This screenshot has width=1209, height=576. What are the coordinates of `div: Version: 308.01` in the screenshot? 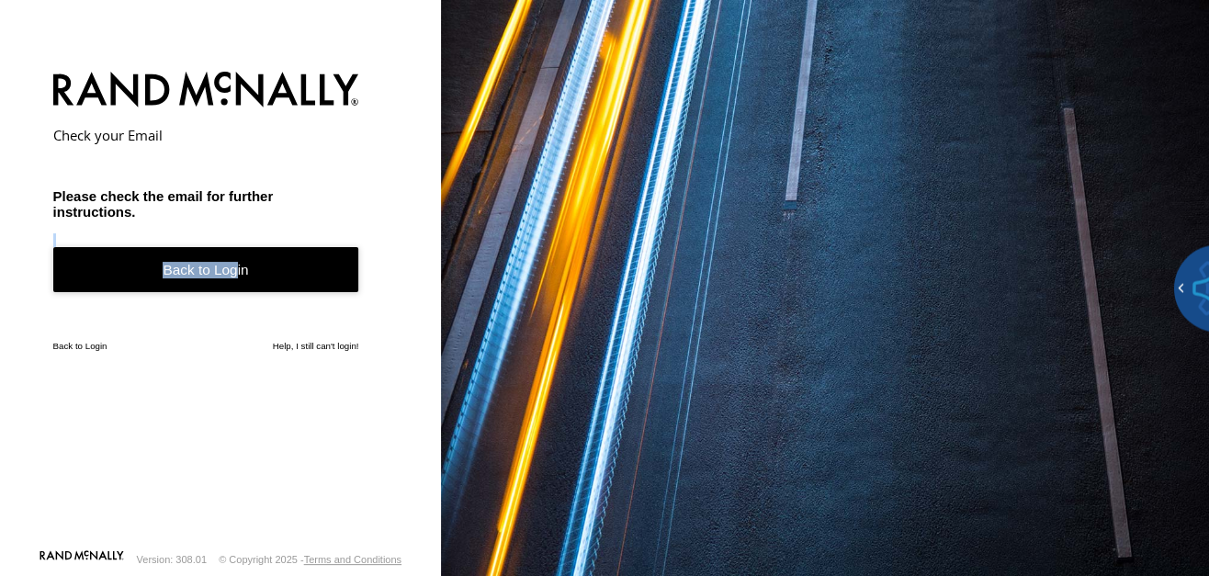 It's located at (172, 559).